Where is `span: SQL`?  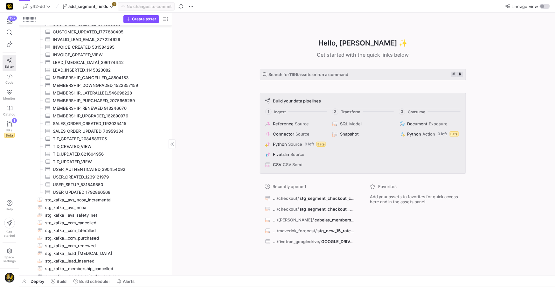 span: SQL is located at coordinates (344, 124).